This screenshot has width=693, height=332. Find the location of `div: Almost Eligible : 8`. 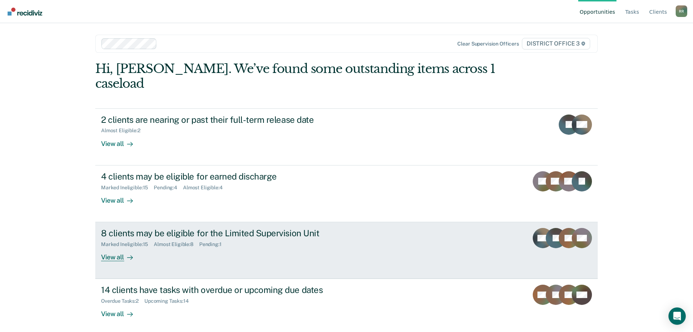

div: Almost Eligible : 8 is located at coordinates (177, 244).